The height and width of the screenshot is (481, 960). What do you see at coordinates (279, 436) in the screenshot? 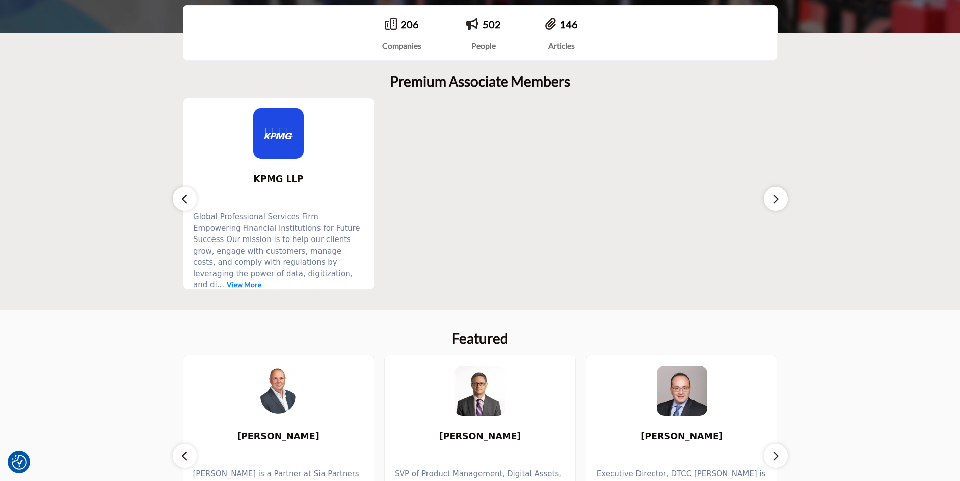
I see `b: Eric Blackman` at bounding box center [279, 436].